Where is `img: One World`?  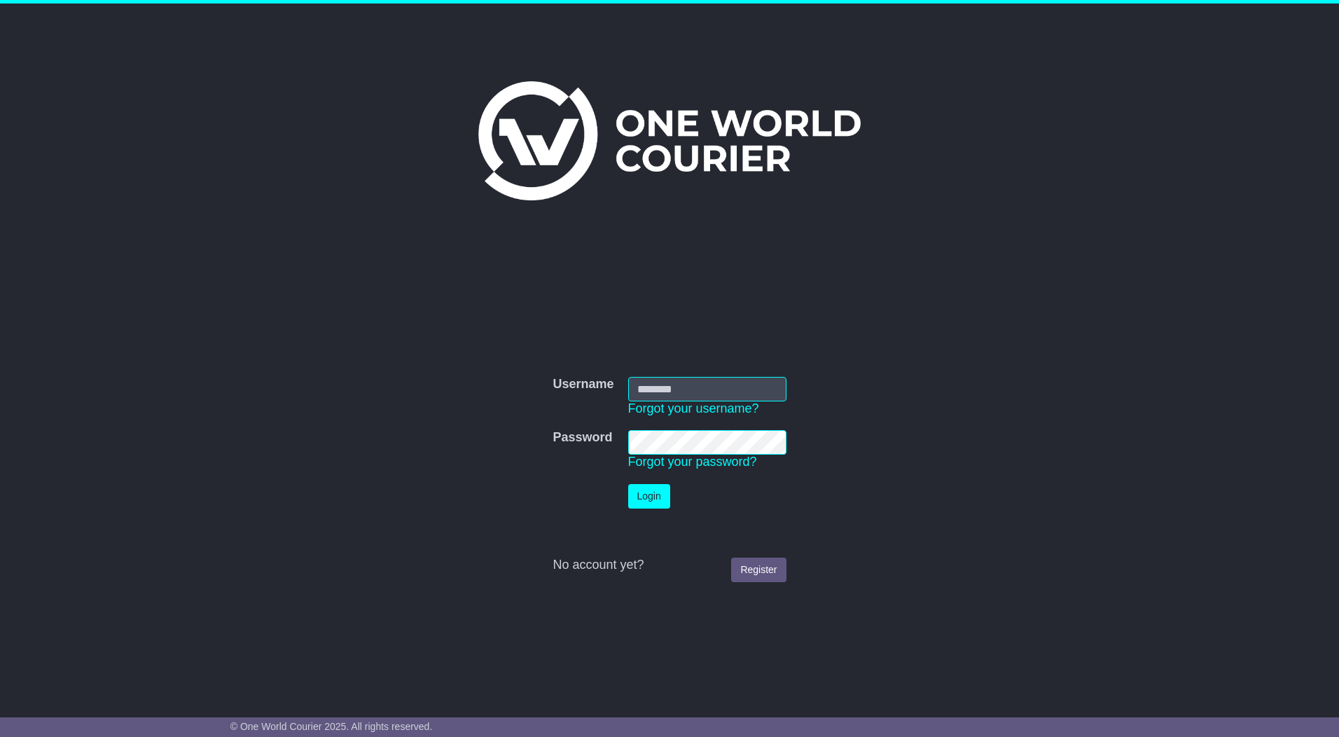 img: One World is located at coordinates (669, 141).